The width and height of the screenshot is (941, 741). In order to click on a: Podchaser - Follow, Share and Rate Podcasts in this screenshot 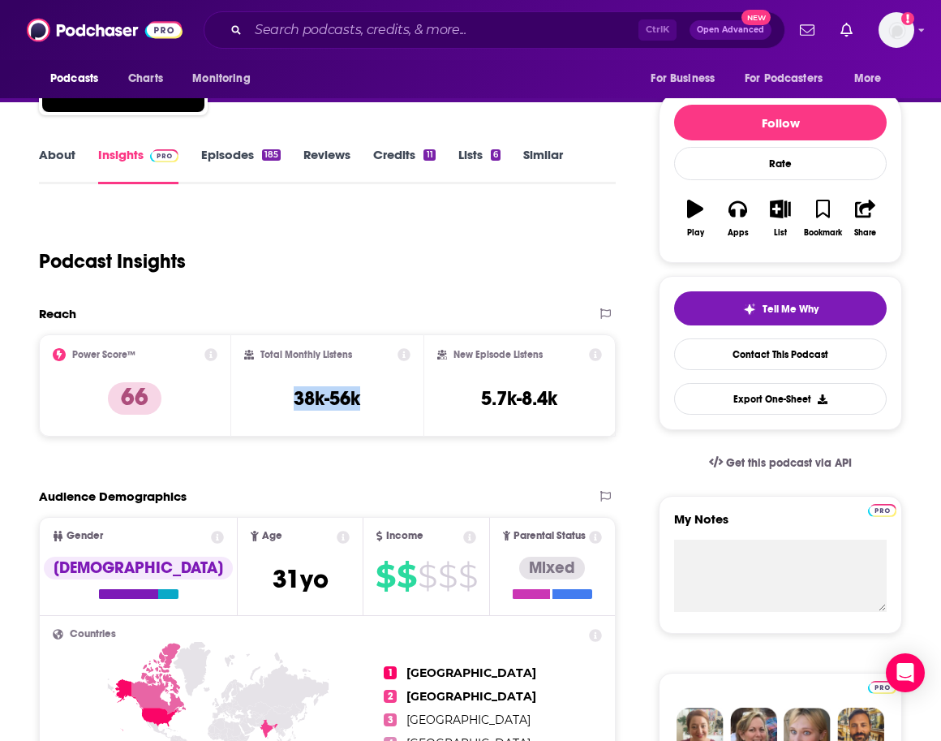, I will do `click(105, 30)`.